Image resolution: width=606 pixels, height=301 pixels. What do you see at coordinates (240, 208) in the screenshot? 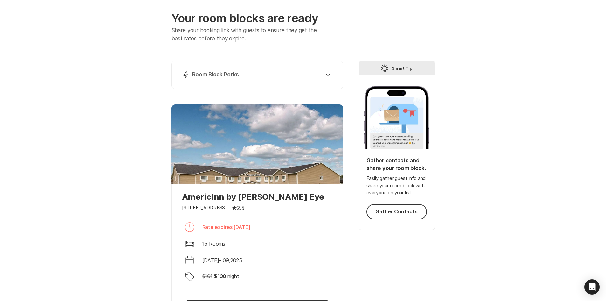
I see `p: 2.5` at bounding box center [240, 208].